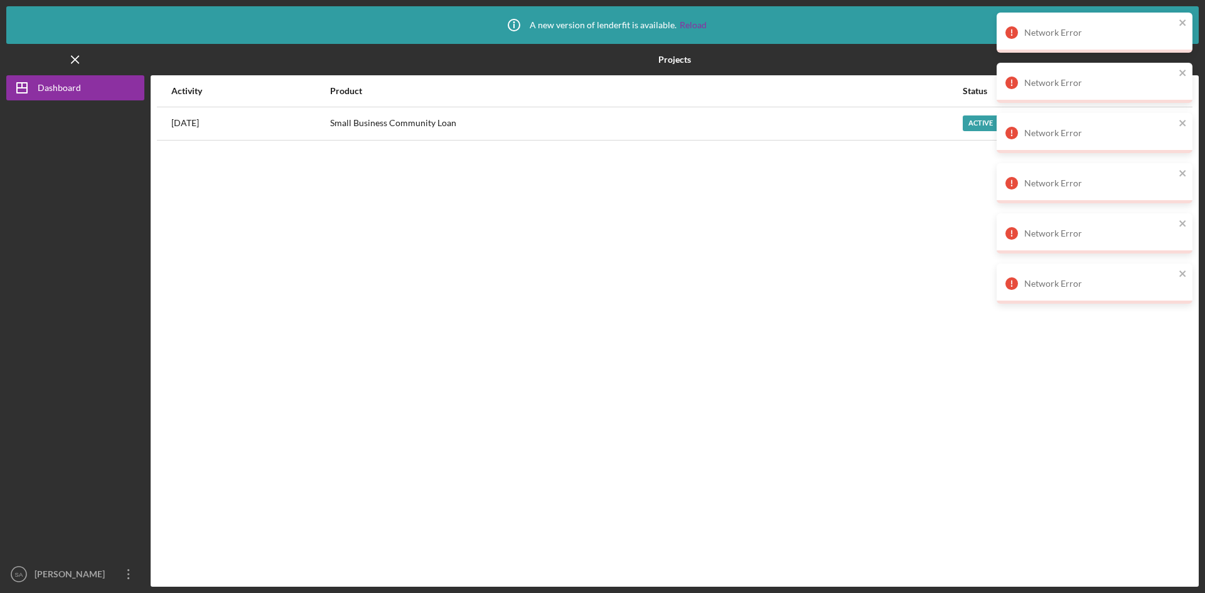  What do you see at coordinates (980, 123) in the screenshot?
I see `div: Active` at bounding box center [980, 123].